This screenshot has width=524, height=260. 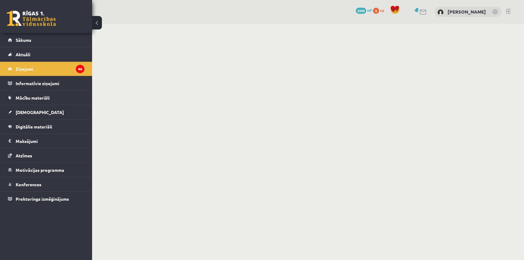 What do you see at coordinates (23, 54) in the screenshot?
I see `span: Aktuāli` at bounding box center [23, 54].